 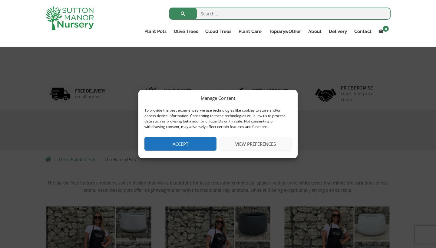 I want to click on div: Manage Consent, so click(x=218, y=98).